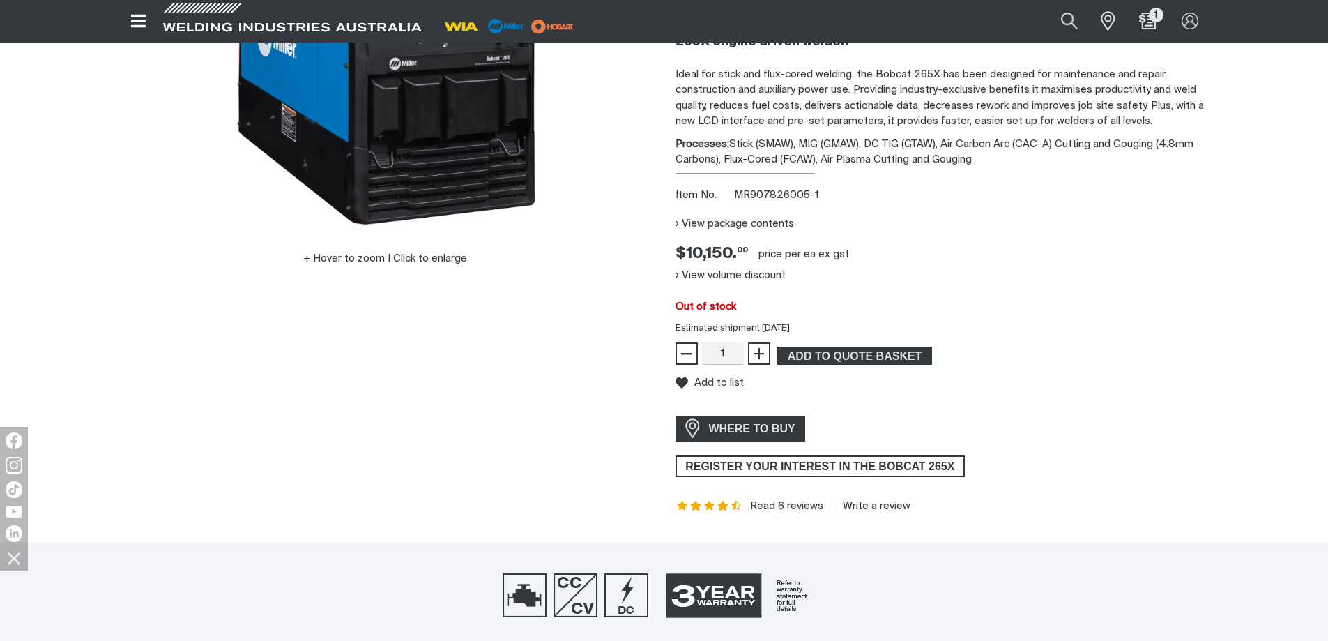 This screenshot has height=641, width=1328. I want to click on div: ex gst, so click(834, 255).